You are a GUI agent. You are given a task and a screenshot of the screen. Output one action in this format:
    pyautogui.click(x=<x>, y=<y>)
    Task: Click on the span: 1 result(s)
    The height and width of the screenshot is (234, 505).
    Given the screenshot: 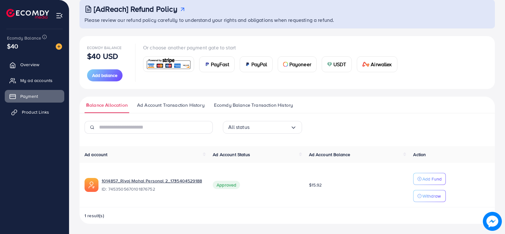 What is the action you would take?
    pyautogui.click(x=94, y=216)
    